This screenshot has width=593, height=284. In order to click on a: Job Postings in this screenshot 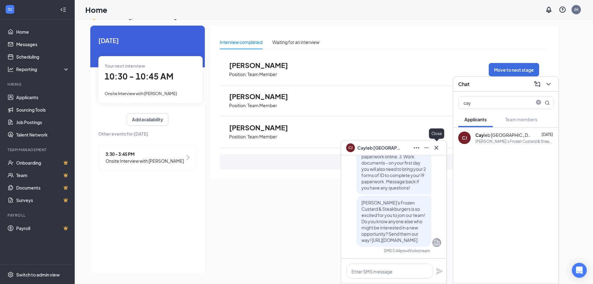, I will do `click(43, 122)`.